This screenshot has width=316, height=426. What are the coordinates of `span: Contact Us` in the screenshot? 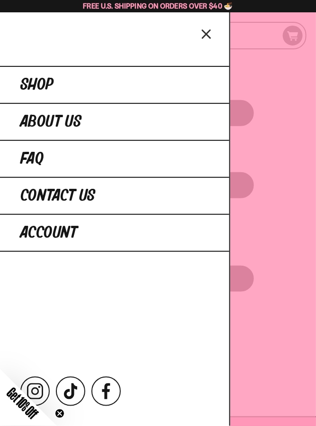 It's located at (58, 196).